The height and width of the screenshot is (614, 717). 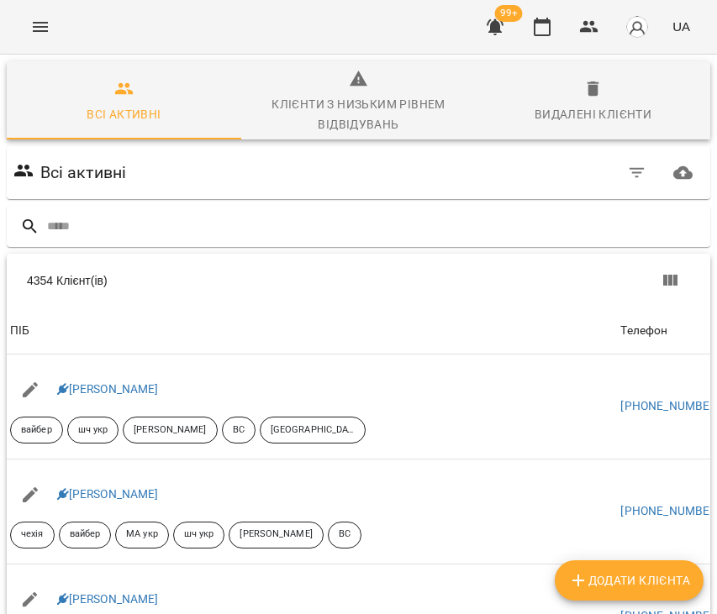 What do you see at coordinates (593, 114) in the screenshot?
I see `div: Видалені клієнти` at bounding box center [593, 114].